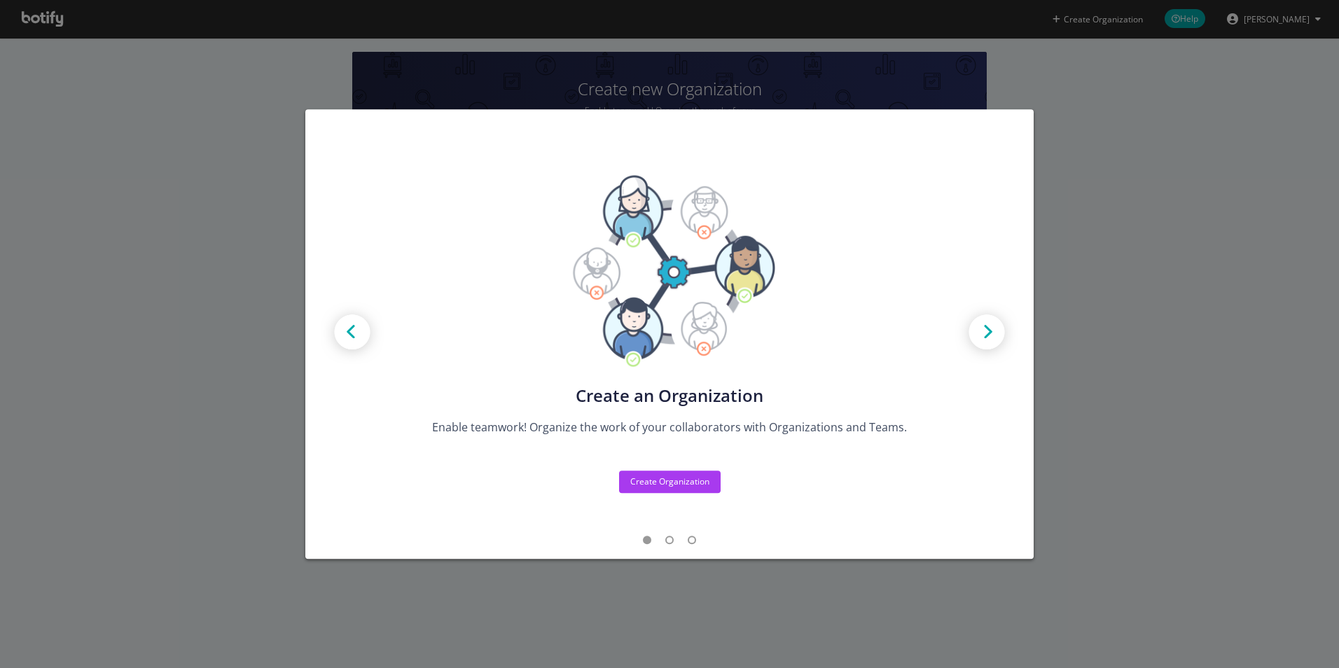  What do you see at coordinates (669, 334) in the screenshot?
I see `div: modal` at bounding box center [669, 334].